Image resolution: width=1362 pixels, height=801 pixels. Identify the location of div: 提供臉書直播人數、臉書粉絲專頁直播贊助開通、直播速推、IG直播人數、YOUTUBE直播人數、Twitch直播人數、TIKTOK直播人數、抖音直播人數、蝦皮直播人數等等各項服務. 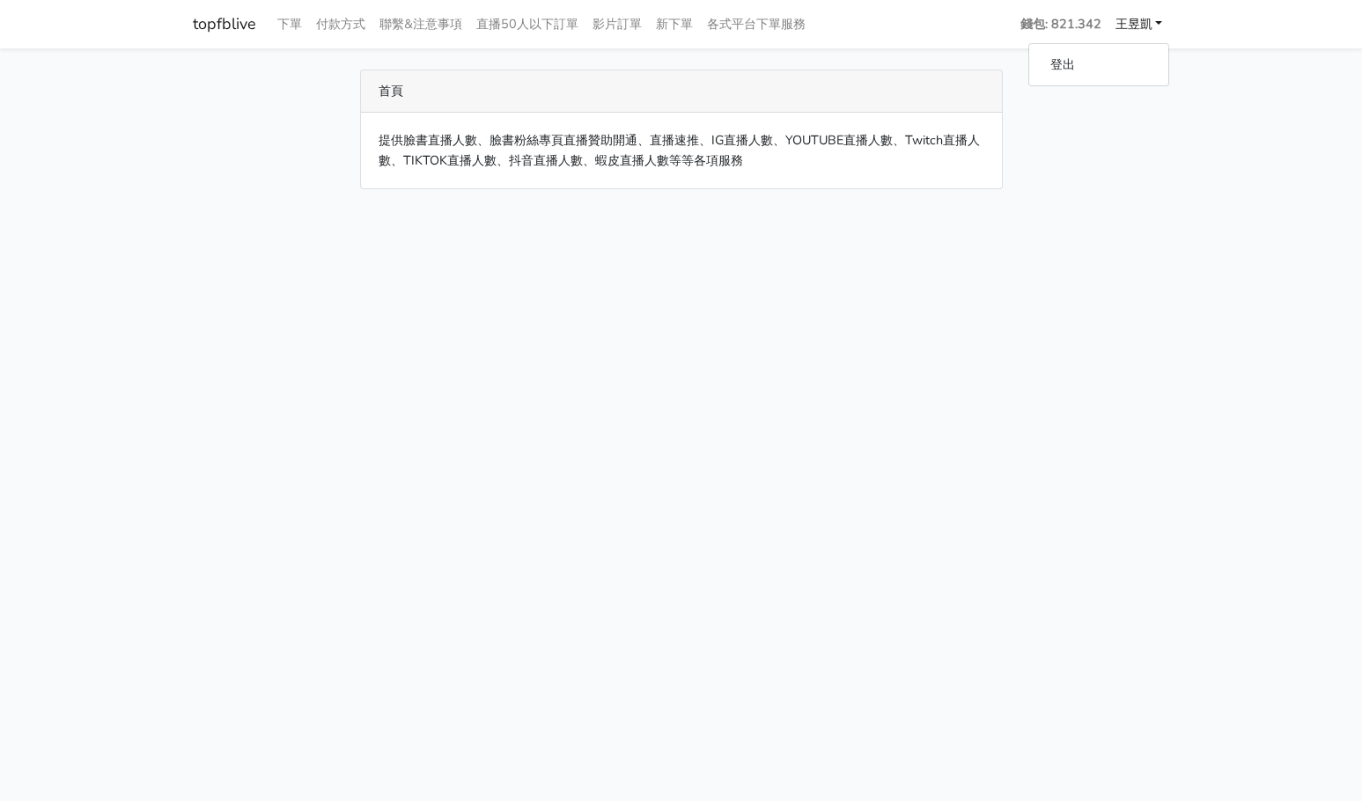
(682, 151).